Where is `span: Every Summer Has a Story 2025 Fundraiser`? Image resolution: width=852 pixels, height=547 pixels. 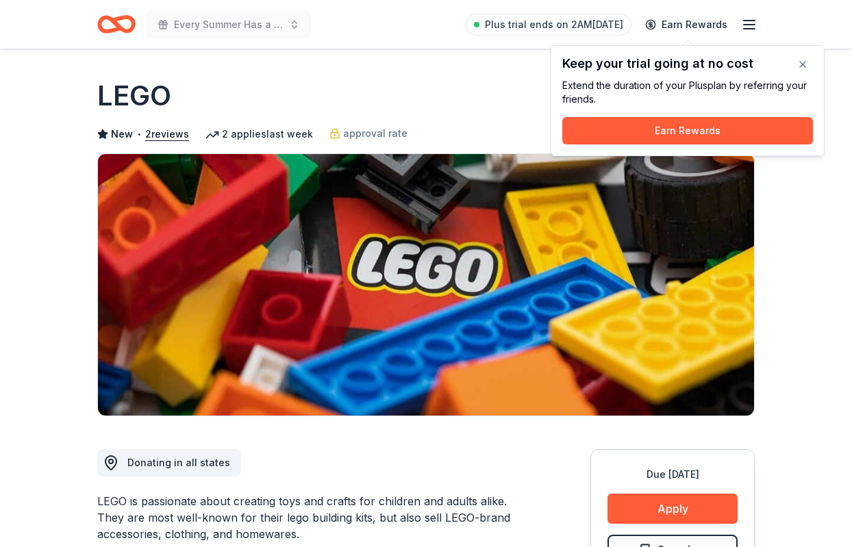 span: Every Summer Has a Story 2025 Fundraiser is located at coordinates (229, 25).